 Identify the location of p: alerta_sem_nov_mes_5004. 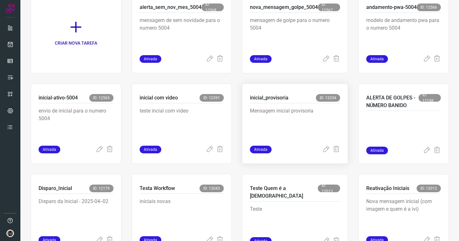
(171, 7).